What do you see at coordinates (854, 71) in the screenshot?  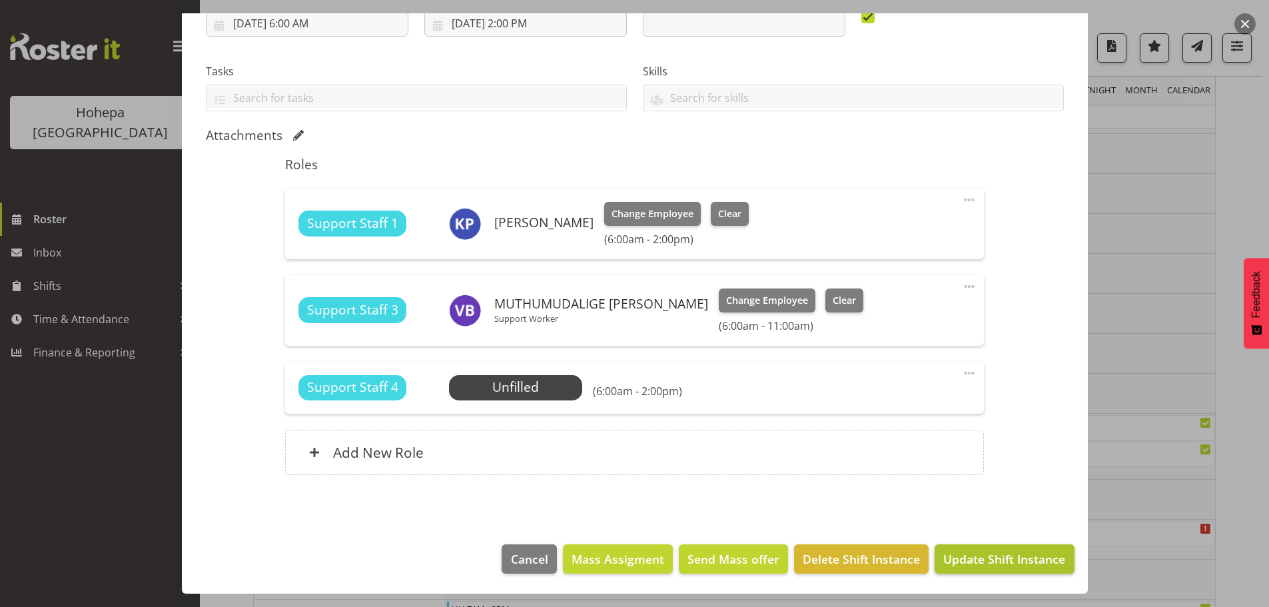 I see `label: Skills` at bounding box center [854, 71].